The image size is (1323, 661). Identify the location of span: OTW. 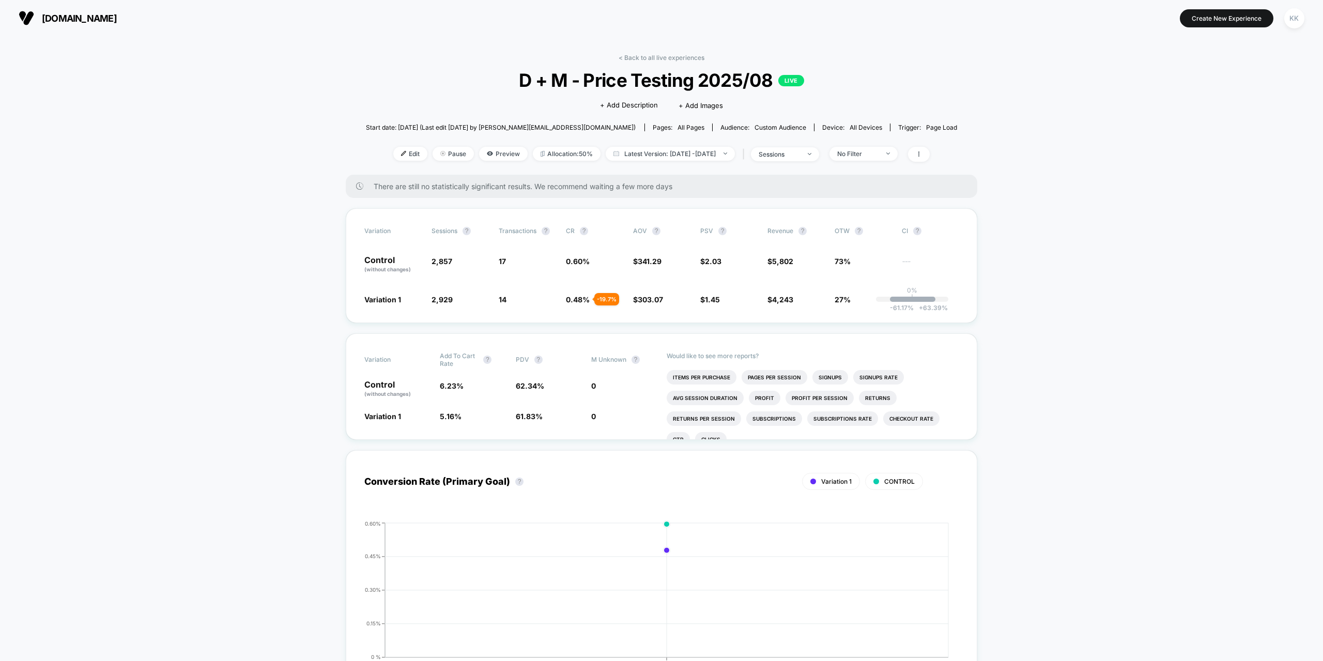
(863, 231).